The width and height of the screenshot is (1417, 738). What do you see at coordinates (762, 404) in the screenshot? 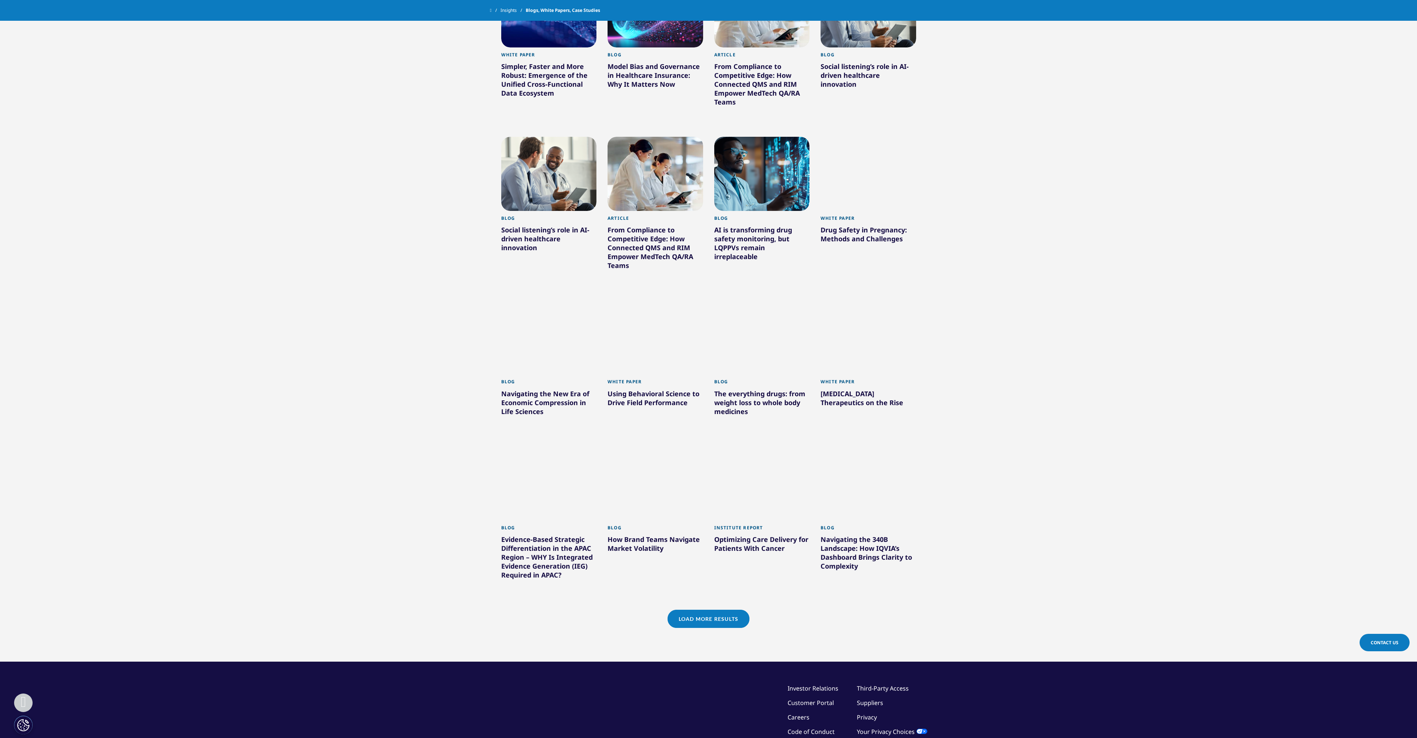
I see `div: The everything drugs: from weight loss to whole body medicines` at bounding box center [762, 404].